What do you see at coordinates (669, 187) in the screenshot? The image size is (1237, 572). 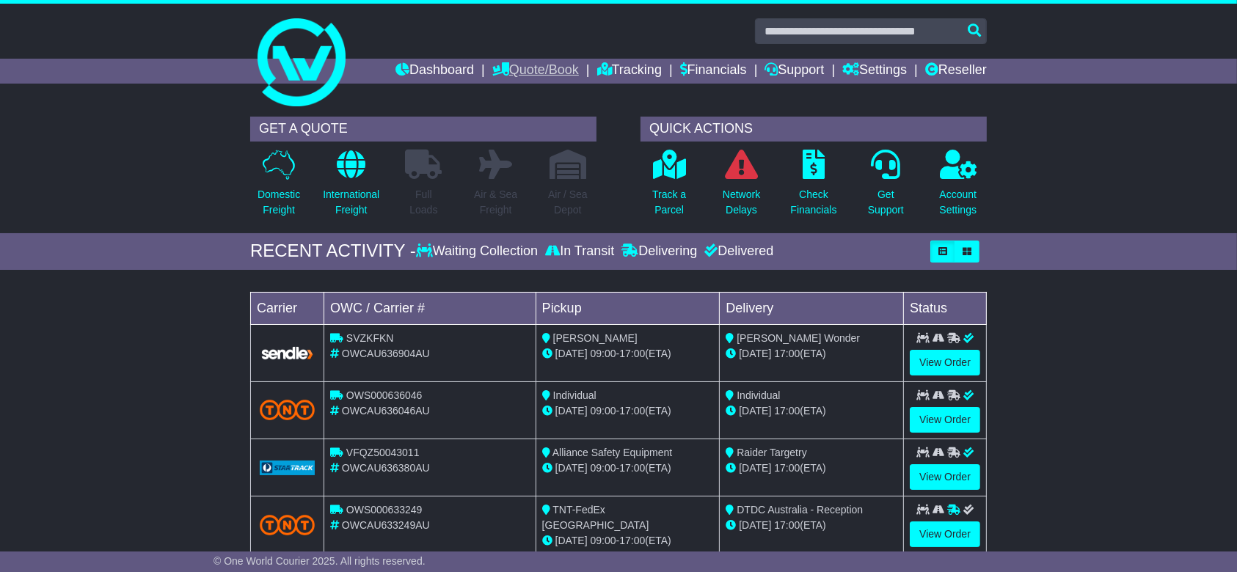 I see `a: Track aParcel` at bounding box center [669, 187].